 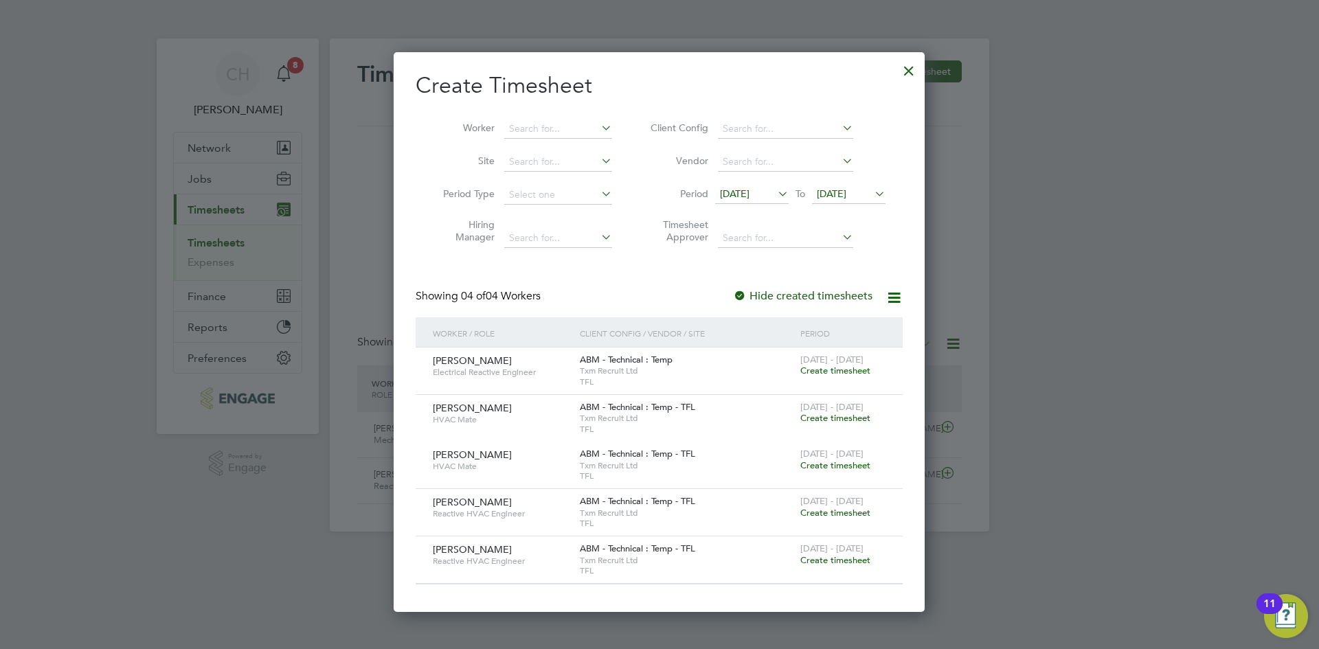 I want to click on span: ABM - Technical : Temp, so click(x=626, y=359).